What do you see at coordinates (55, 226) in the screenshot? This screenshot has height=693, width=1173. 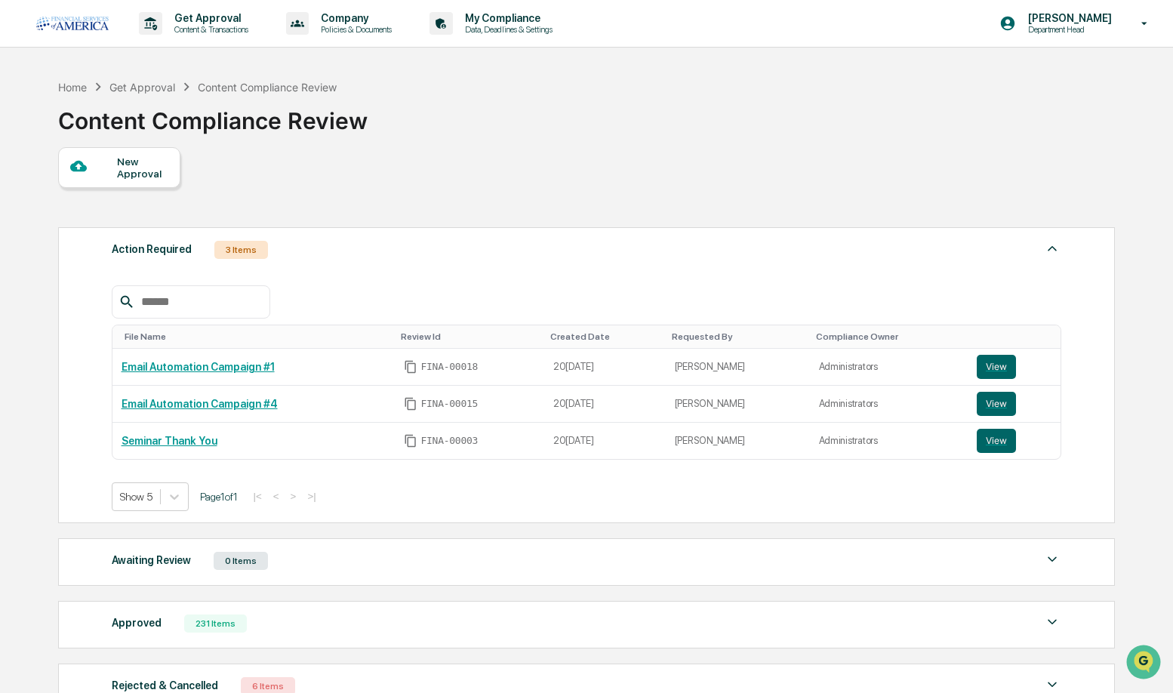 I see `a: 🔎Data Lookup` at bounding box center [55, 226].